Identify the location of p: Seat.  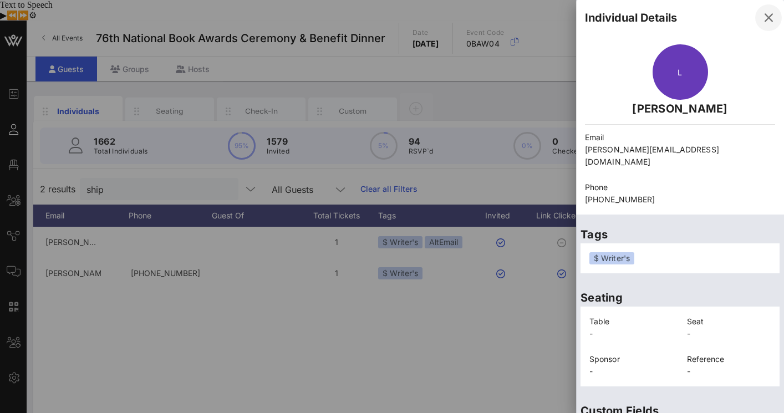
(729, 322).